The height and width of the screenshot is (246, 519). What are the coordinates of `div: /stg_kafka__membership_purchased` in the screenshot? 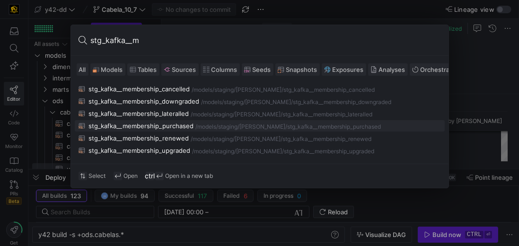 It's located at (334, 127).